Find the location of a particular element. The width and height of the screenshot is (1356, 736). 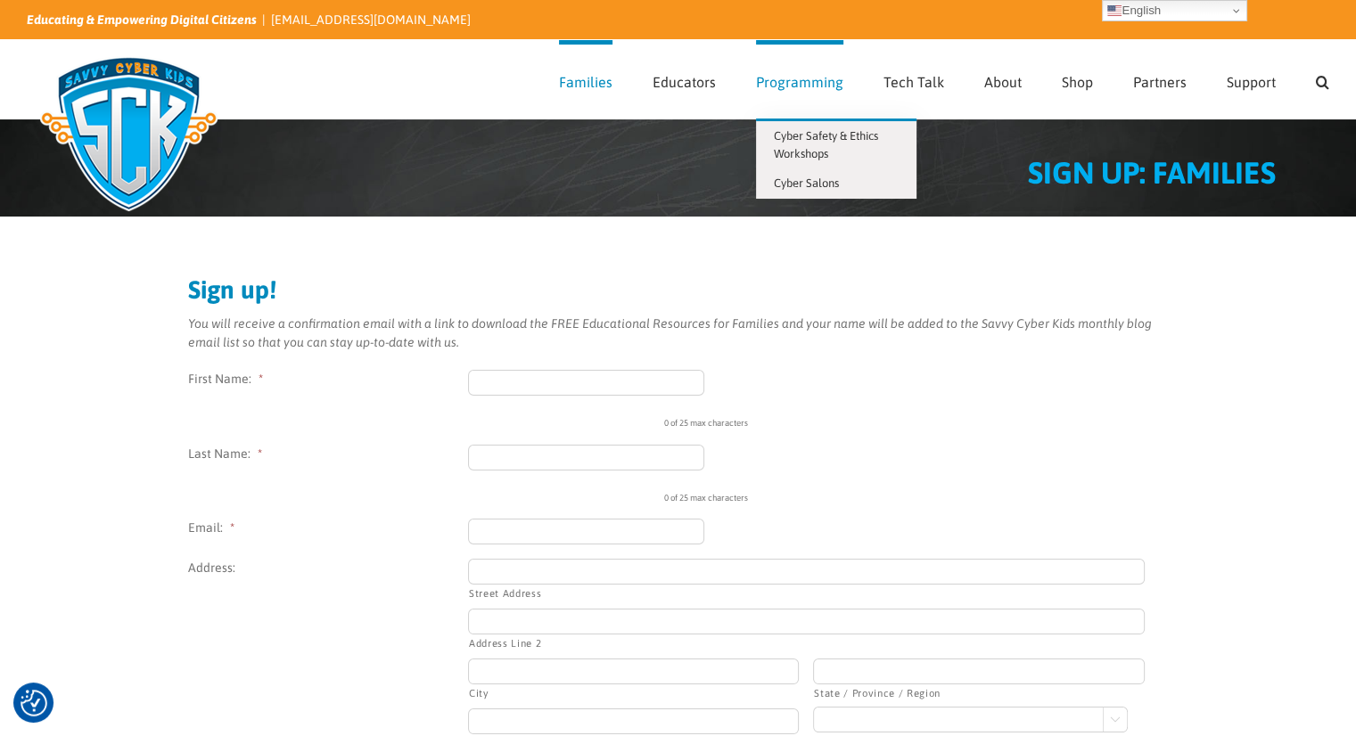

img: Revisit consent button is located at coordinates (34, 703).